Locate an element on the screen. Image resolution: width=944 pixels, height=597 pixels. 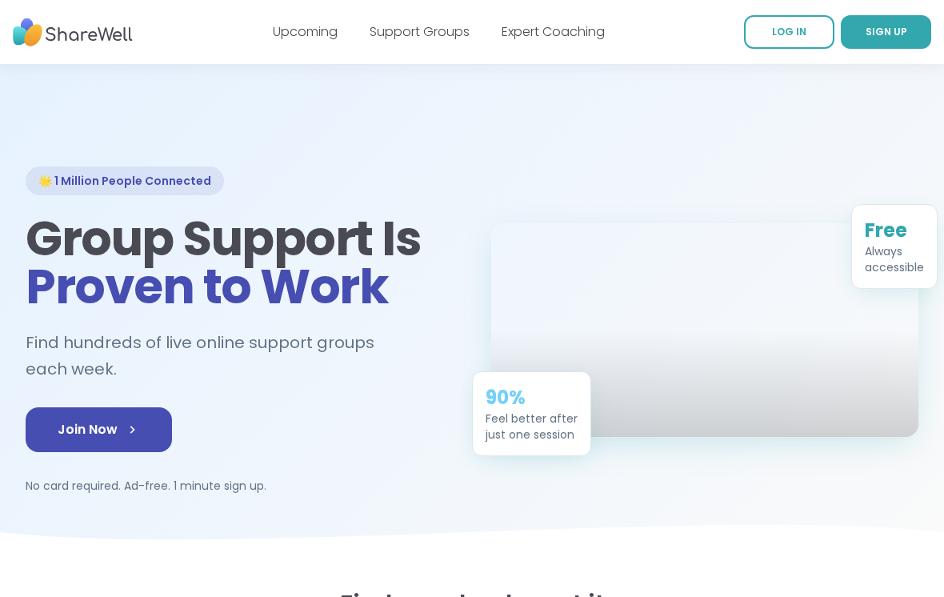
div: Feel better after just one session is located at coordinates (531, 426).